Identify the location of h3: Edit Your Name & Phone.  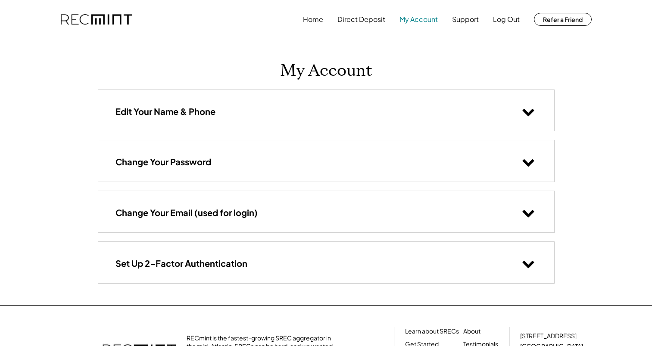
(165, 112).